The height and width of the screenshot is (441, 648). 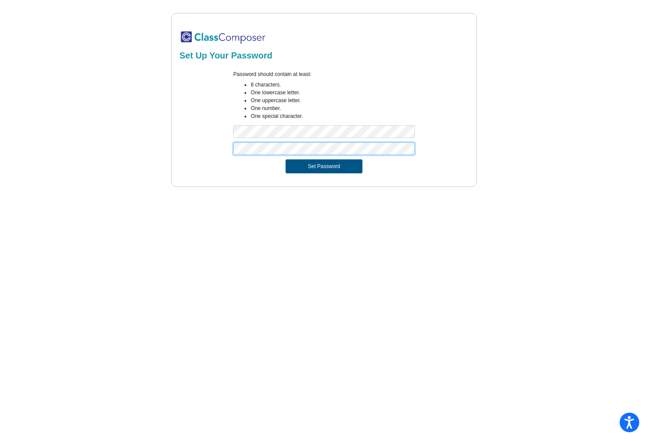 I want to click on li: One lowercase letter., so click(x=333, y=93).